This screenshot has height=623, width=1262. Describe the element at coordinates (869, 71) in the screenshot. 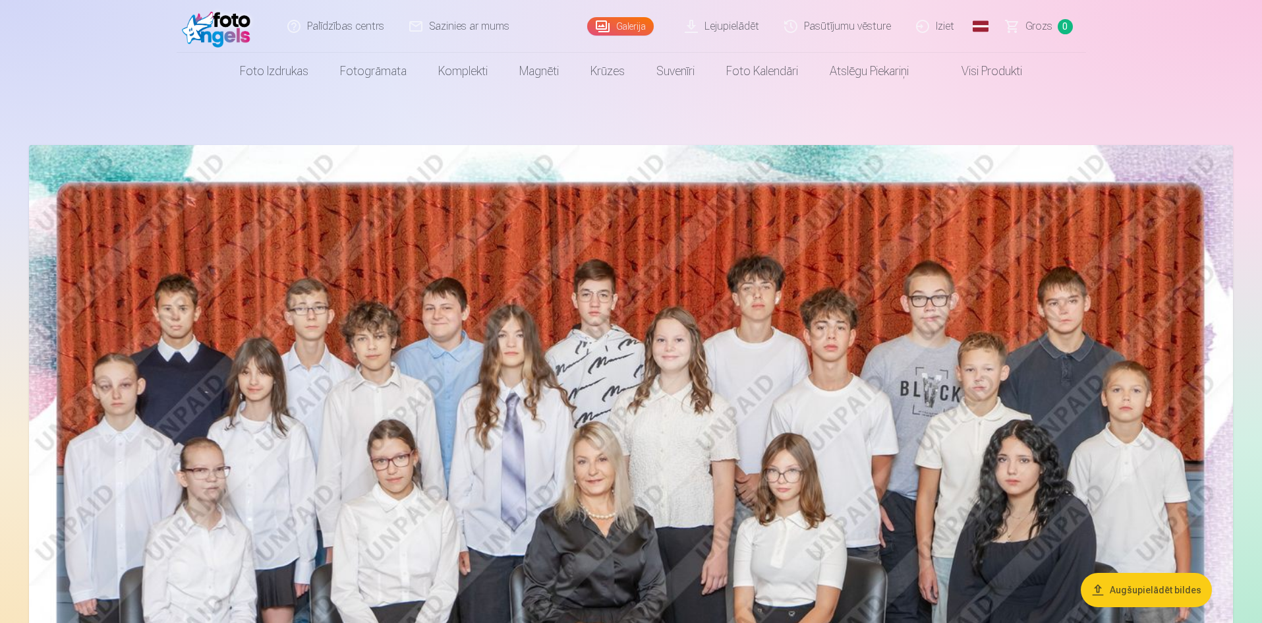

I see `a: Atslēgu piekariņi` at that location.